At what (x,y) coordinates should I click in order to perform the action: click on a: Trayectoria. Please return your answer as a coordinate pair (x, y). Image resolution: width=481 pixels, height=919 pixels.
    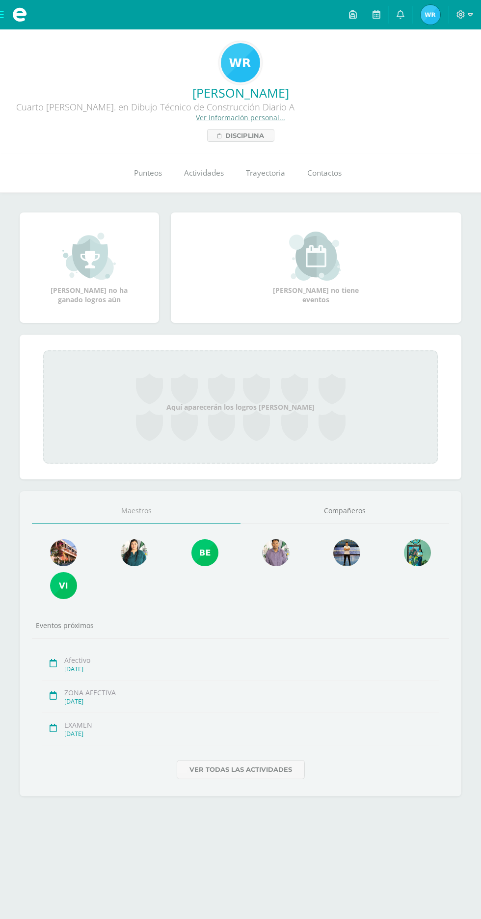
    Looking at the image, I should click on (265, 173).